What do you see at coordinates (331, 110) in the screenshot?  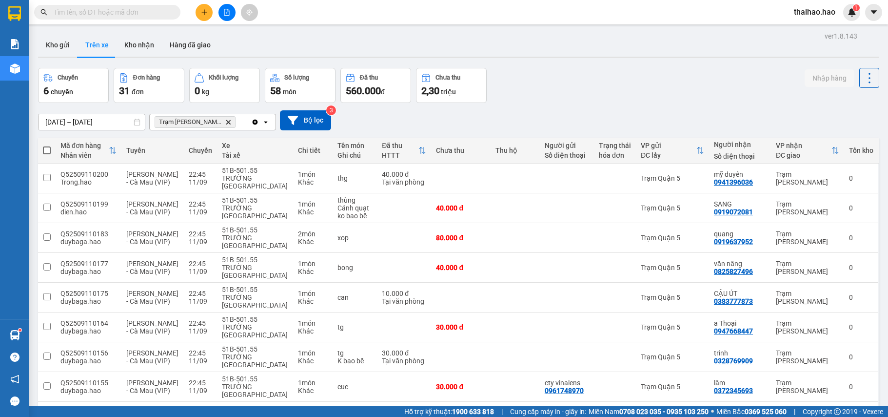 I see `sup: 3` at bounding box center [331, 110].